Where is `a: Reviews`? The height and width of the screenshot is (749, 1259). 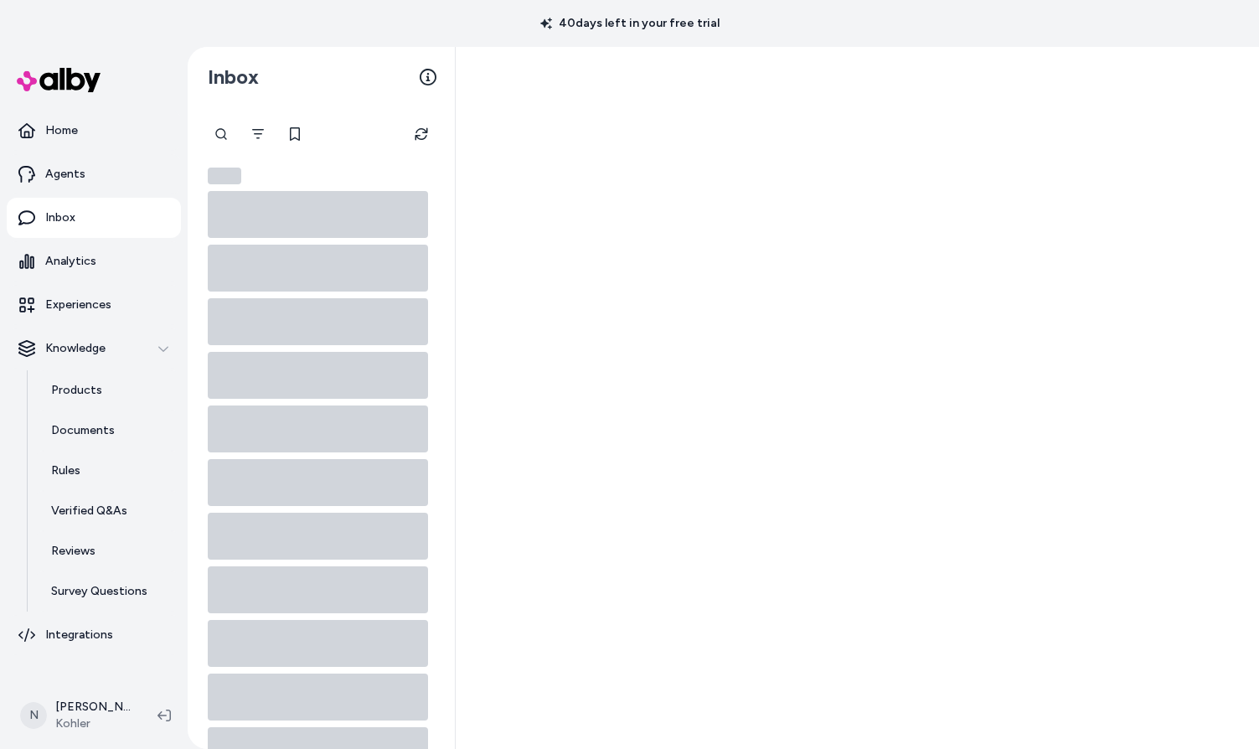
a: Reviews is located at coordinates (107, 551).